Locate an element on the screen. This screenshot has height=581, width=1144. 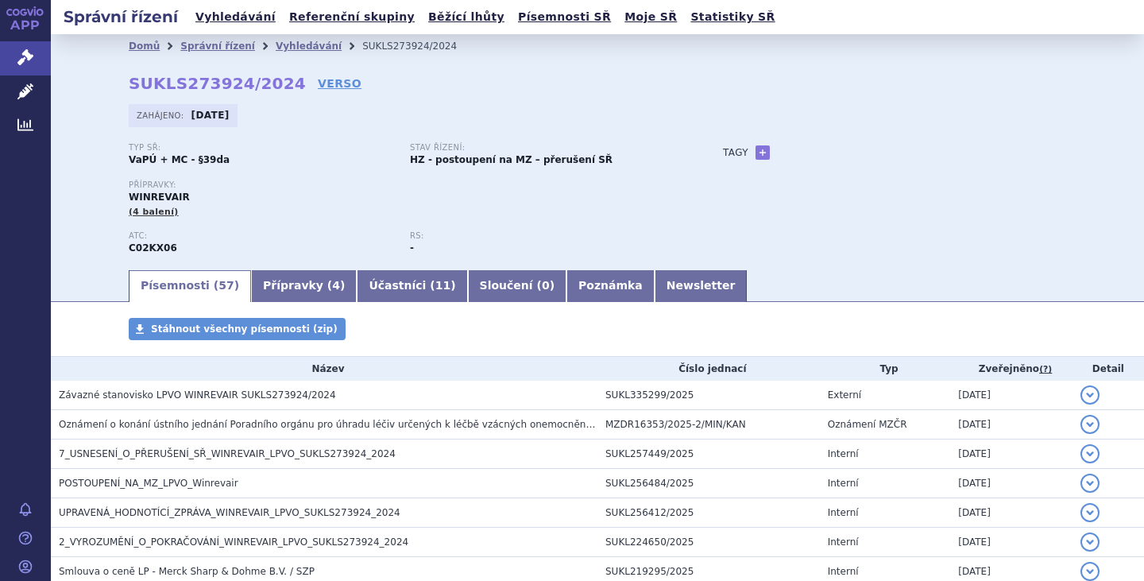
th: Název is located at coordinates (324, 369).